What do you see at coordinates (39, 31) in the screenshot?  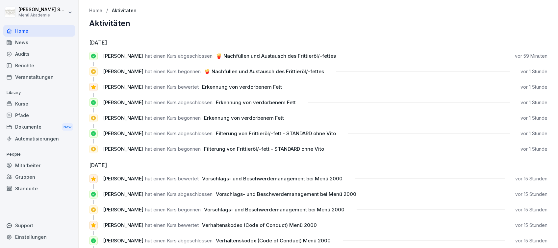 I see `div: Home` at bounding box center [39, 31].